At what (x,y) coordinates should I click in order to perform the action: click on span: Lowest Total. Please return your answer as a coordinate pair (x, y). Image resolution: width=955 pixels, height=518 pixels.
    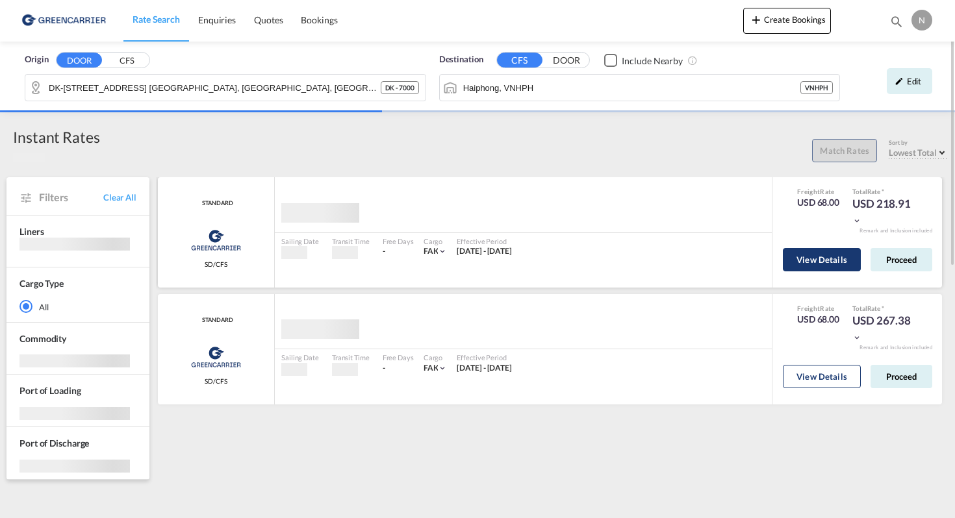
    Looking at the image, I should click on (913, 153).